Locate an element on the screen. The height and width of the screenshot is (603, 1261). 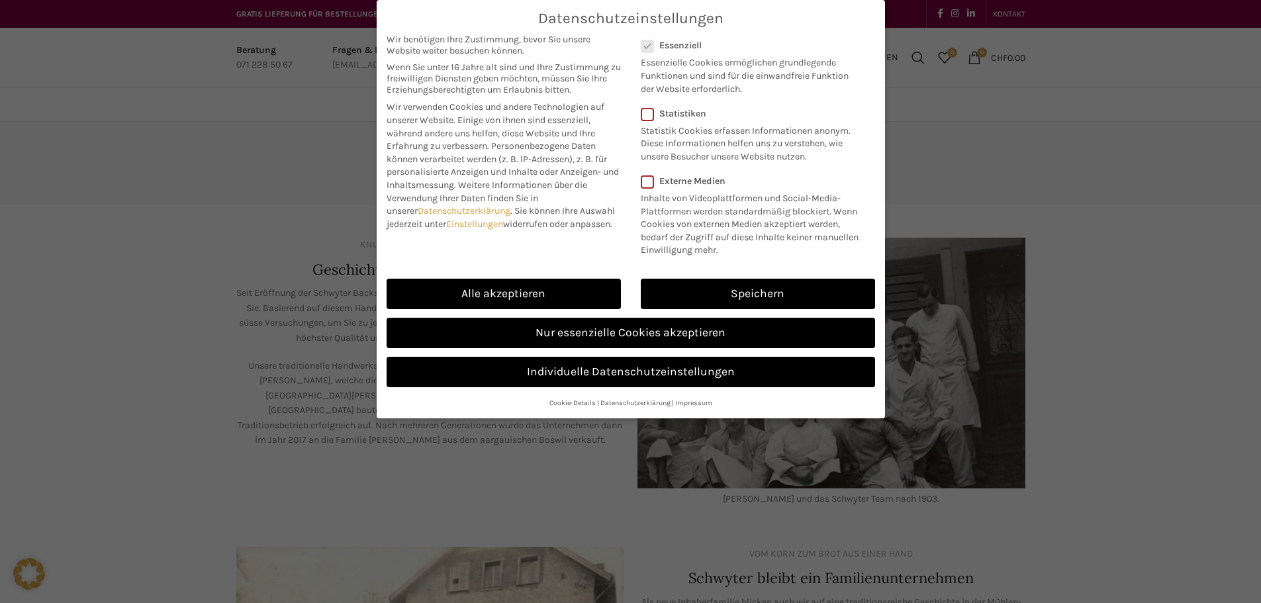
a: Nur essenzielle Cookies akzeptieren is located at coordinates (631, 333).